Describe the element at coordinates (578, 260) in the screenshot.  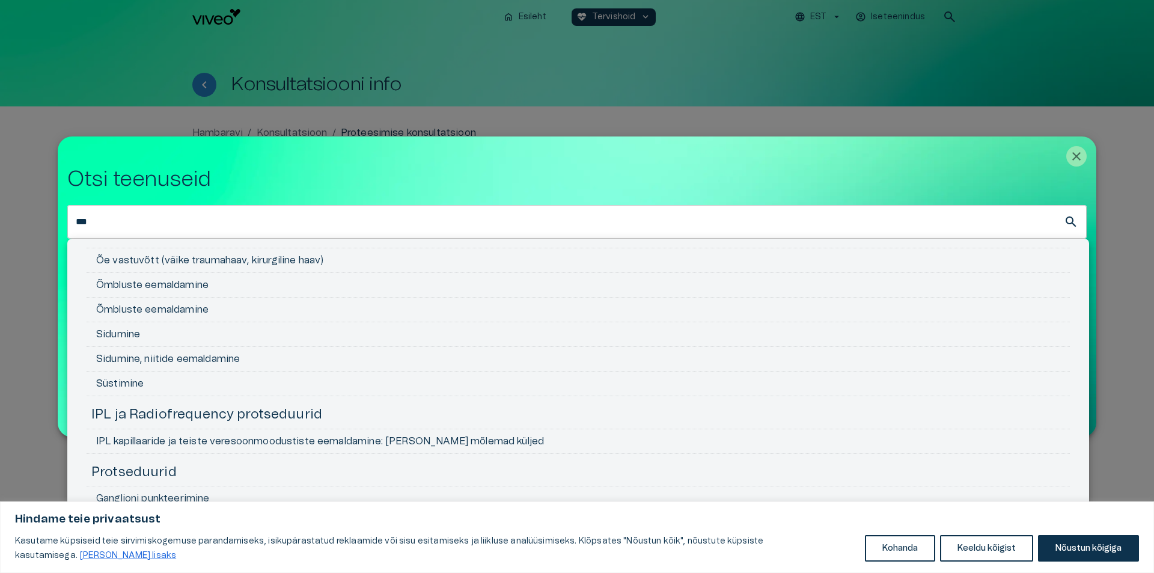
I see `li: Õe vastuvõtt (väike traumahaav, kirurgiline haav)` at that location.